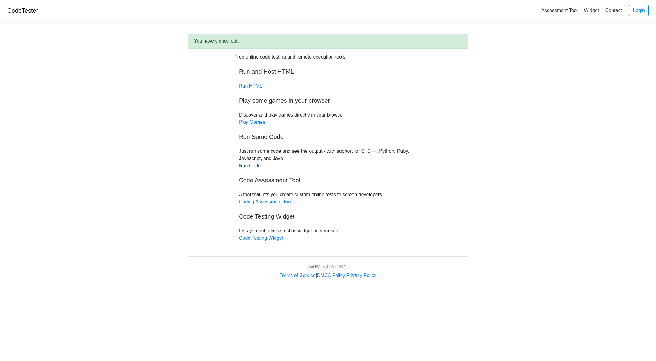  I want to click on h5: Play some games in your browser, so click(328, 101).